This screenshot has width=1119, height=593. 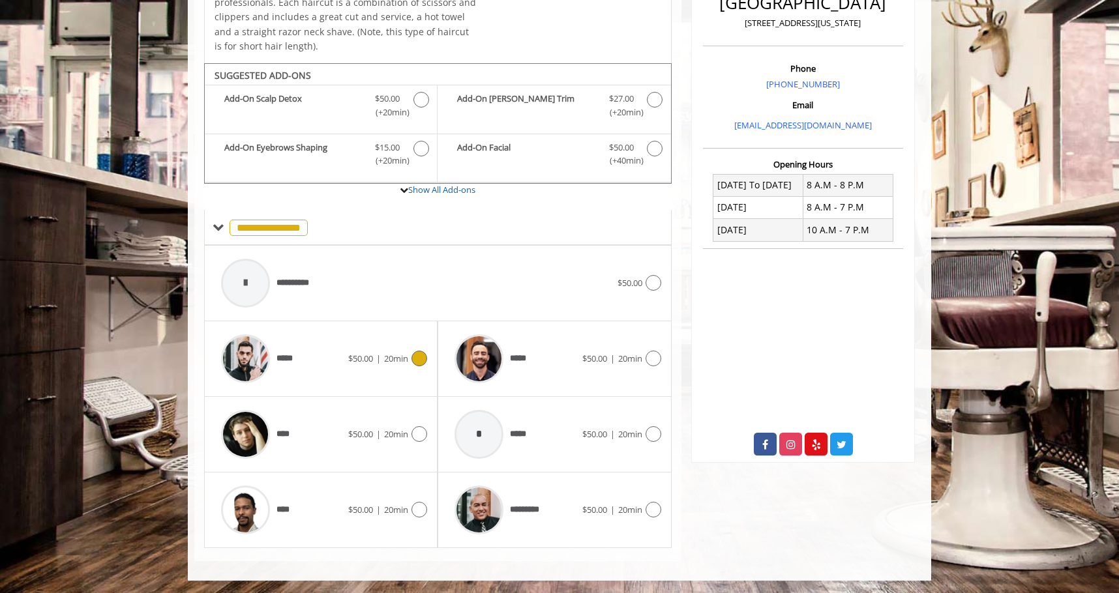 I want to click on span: $15.00, so click(x=387, y=147).